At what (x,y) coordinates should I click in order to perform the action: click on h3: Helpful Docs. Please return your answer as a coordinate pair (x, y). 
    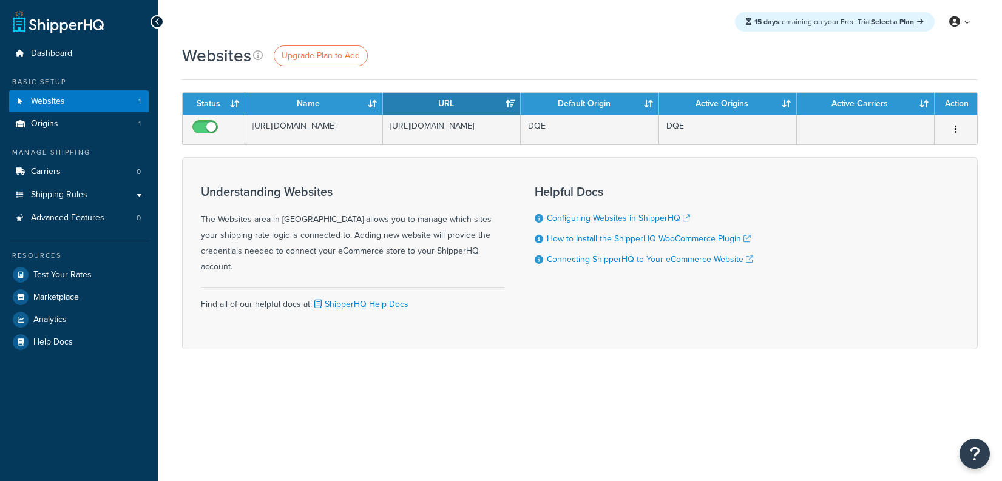
    Looking at the image, I should click on (644, 192).